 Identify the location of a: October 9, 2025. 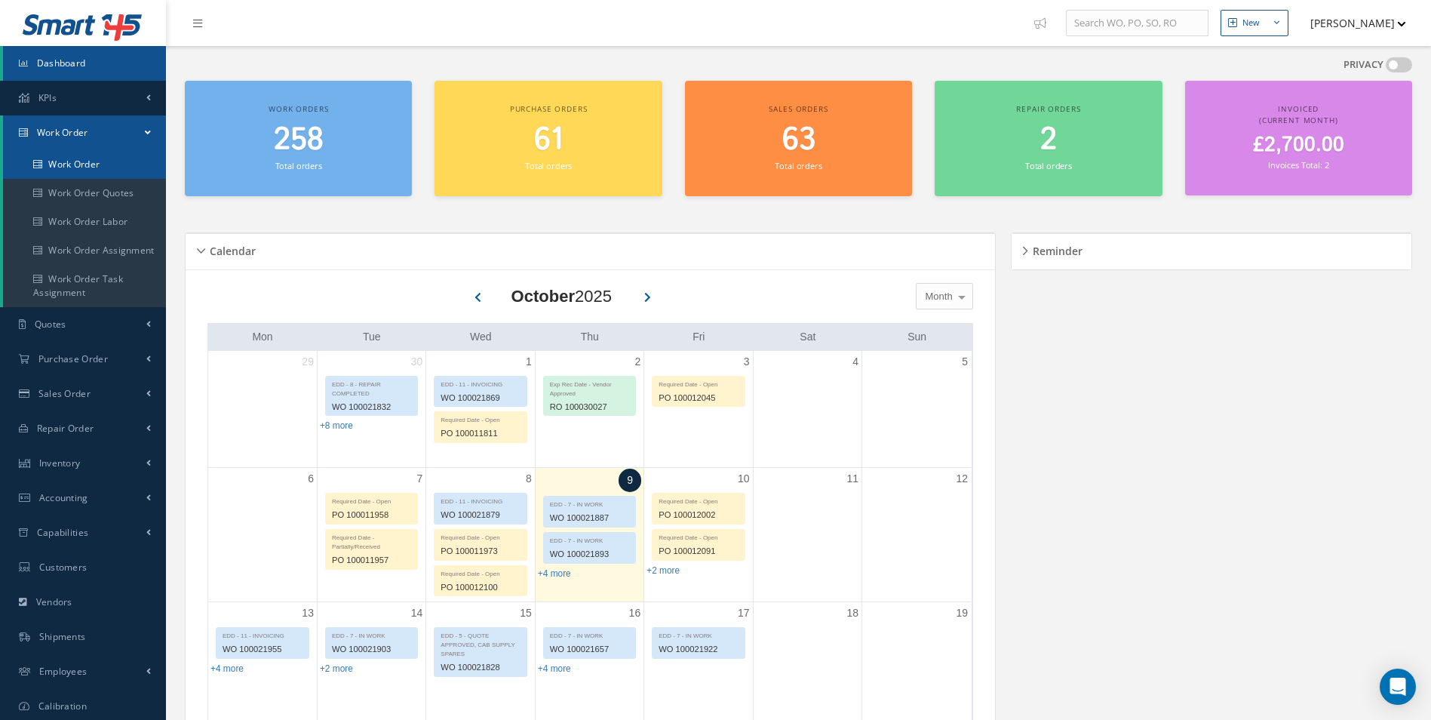
(630, 480).